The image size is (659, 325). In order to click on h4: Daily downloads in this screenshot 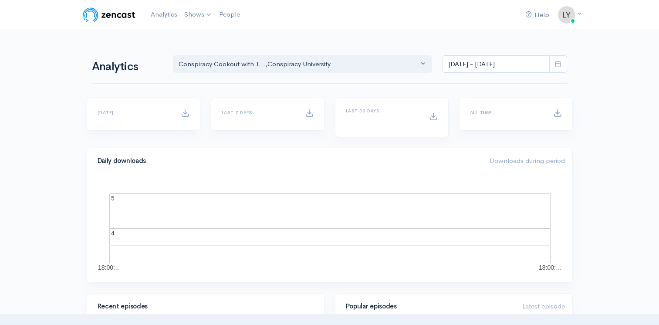, I will do `click(288, 161)`.